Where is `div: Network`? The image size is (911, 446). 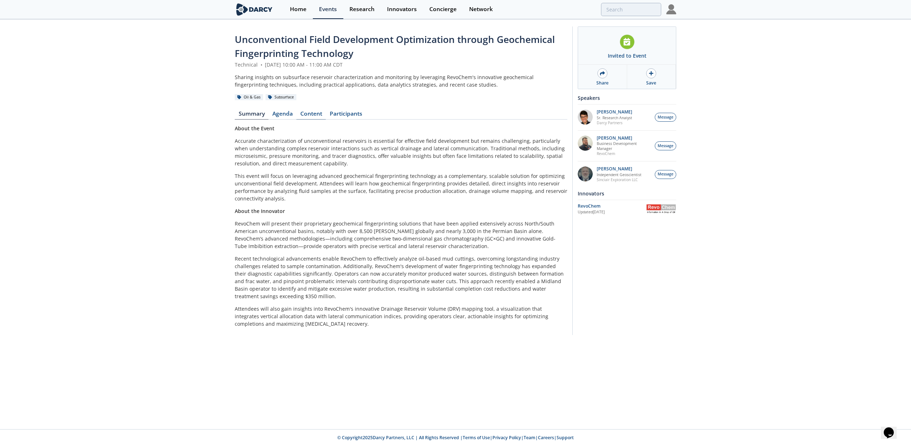
div: Network is located at coordinates (481, 9).